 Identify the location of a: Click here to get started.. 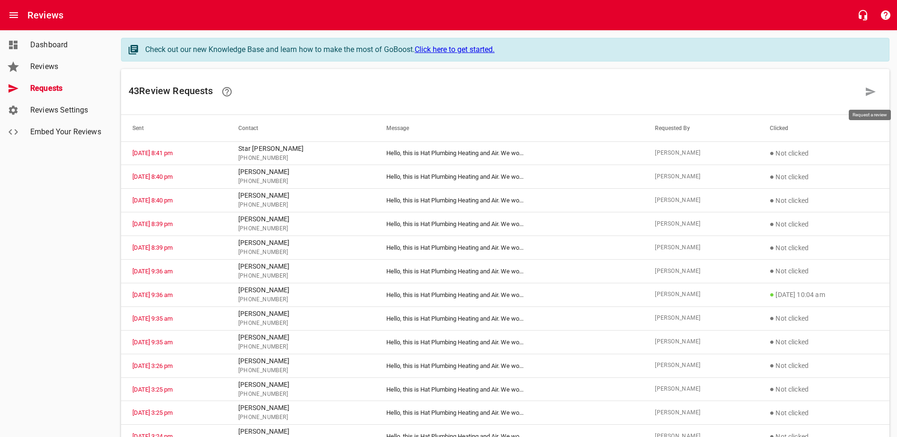
(454, 49).